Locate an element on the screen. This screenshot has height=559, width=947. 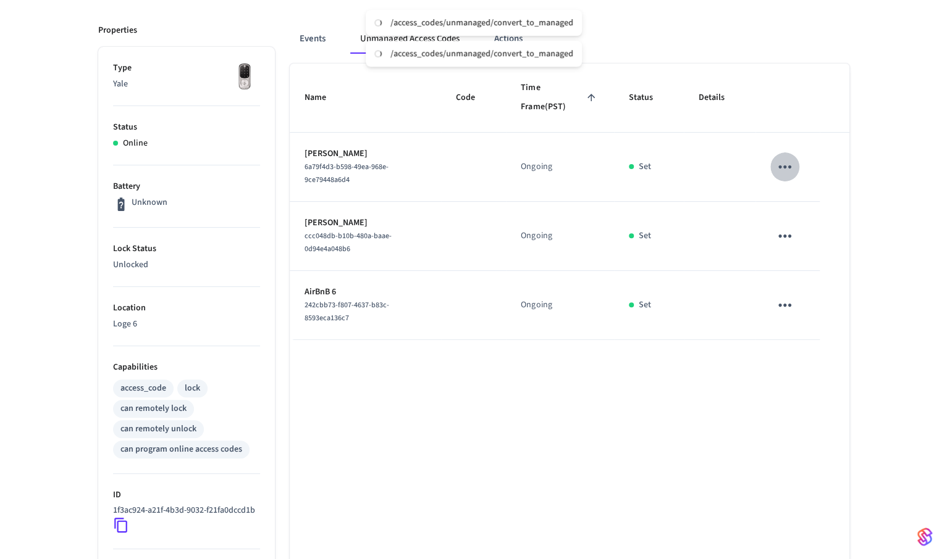
span: Name is located at coordinates (323, 98).